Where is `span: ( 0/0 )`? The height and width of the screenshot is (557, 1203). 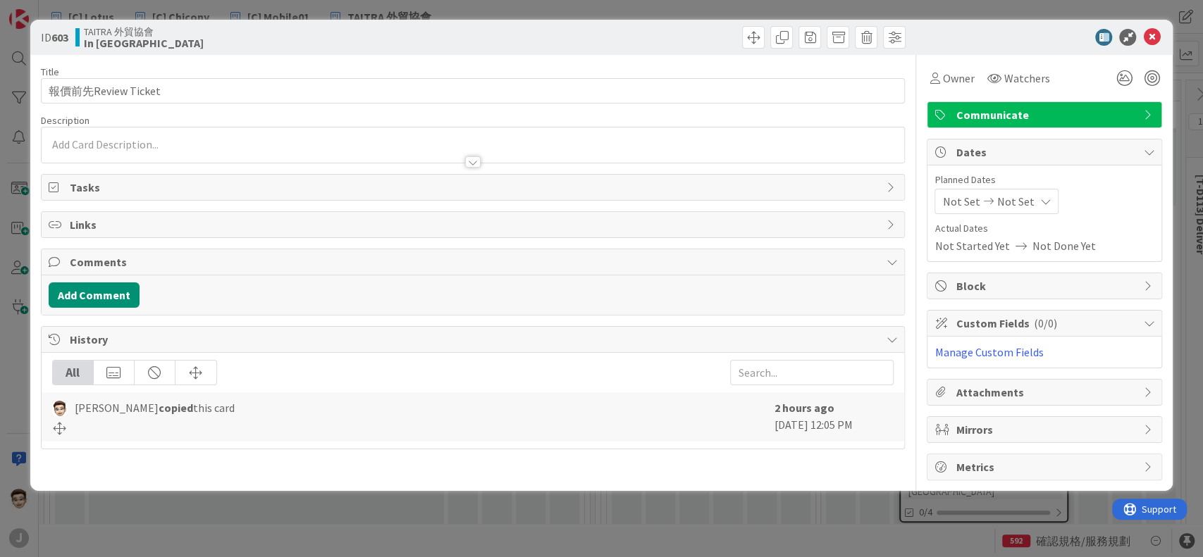 span: ( 0/0 ) is located at coordinates (1044, 323).